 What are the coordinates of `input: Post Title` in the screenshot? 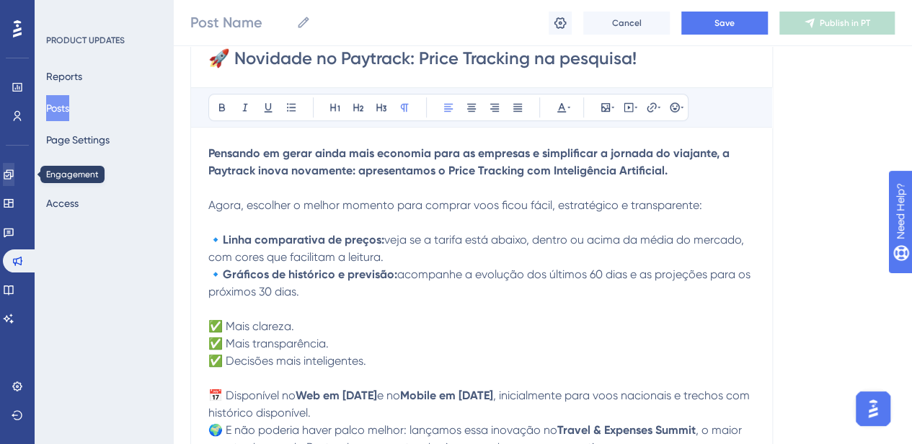 It's located at (481, 58).